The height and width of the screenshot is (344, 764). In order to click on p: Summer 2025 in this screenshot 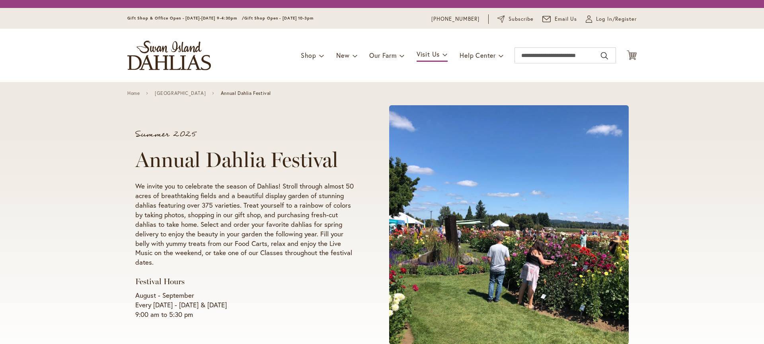, I will do `click(247, 134)`.